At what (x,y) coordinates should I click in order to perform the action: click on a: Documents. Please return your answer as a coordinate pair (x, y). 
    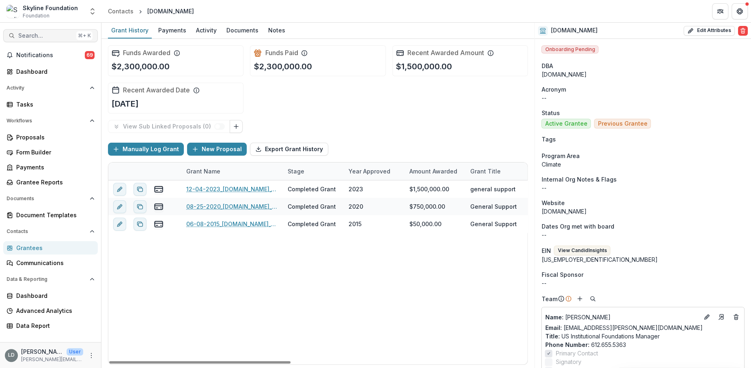
    Looking at the image, I should click on (242, 30).